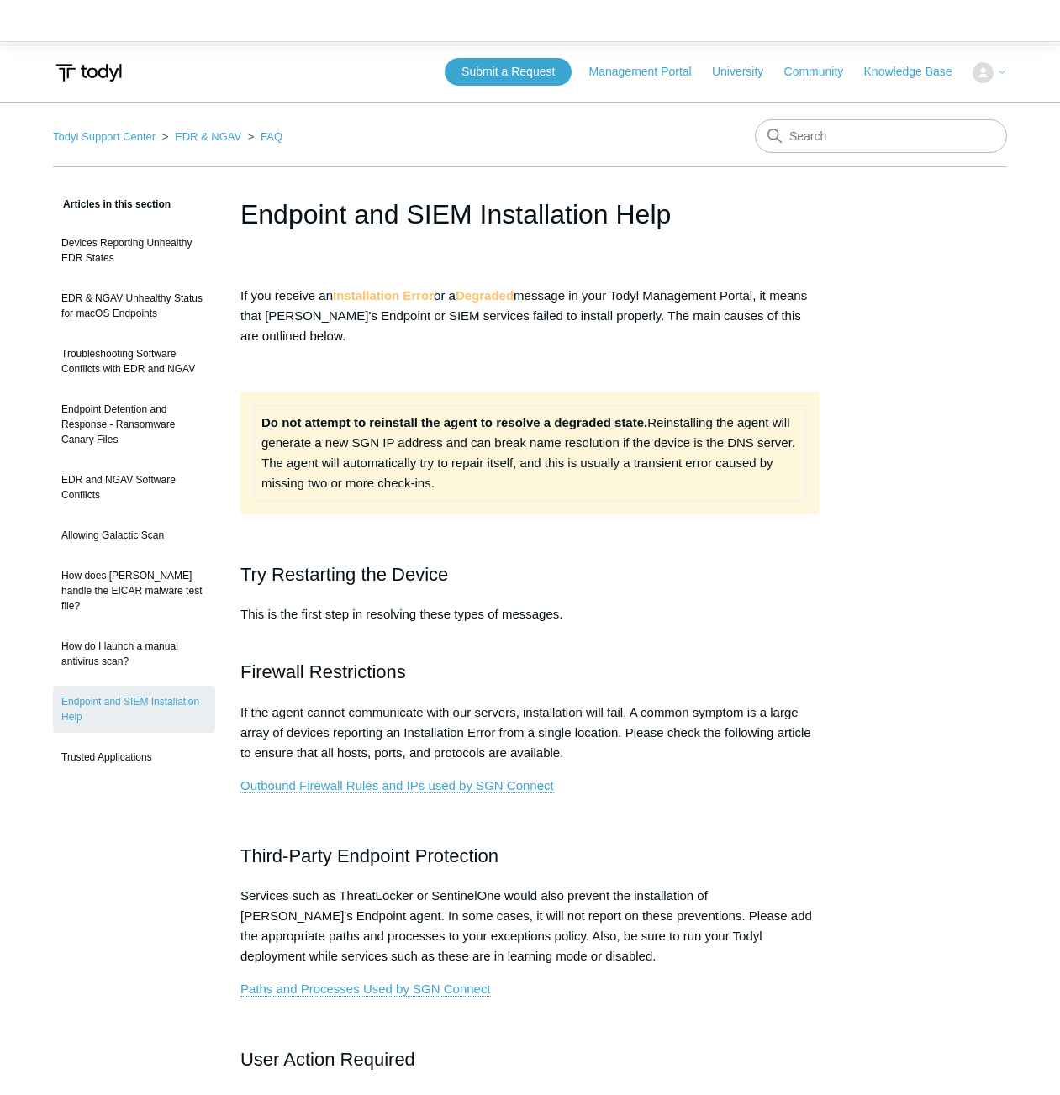 This screenshot has width=1060, height=1095. What do you see at coordinates (112, 204) in the screenshot?
I see `span: Articles in this section` at bounding box center [112, 204].